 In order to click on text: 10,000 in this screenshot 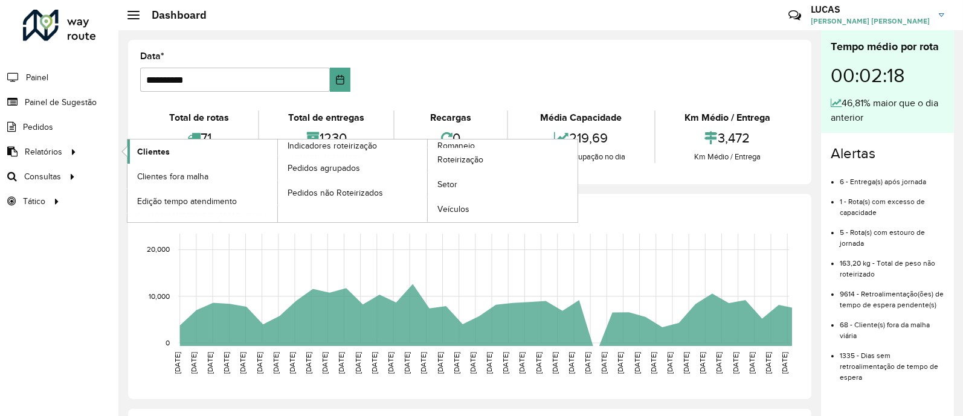, I will do `click(159, 296)`.